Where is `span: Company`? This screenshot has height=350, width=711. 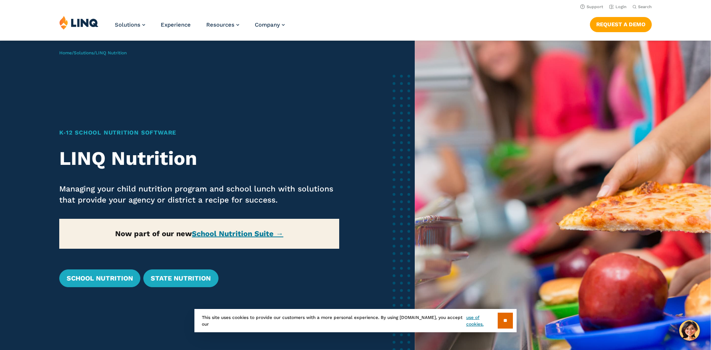
span: Company is located at coordinates (267, 25).